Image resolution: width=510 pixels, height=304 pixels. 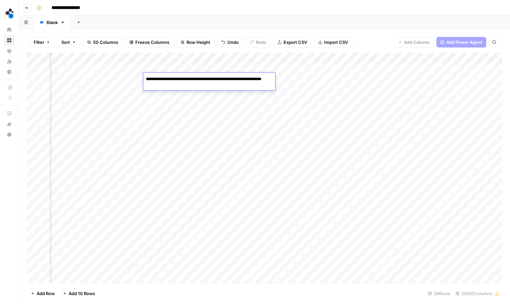 What do you see at coordinates (69, 42) in the screenshot?
I see `button: Sort` at bounding box center [69, 42].